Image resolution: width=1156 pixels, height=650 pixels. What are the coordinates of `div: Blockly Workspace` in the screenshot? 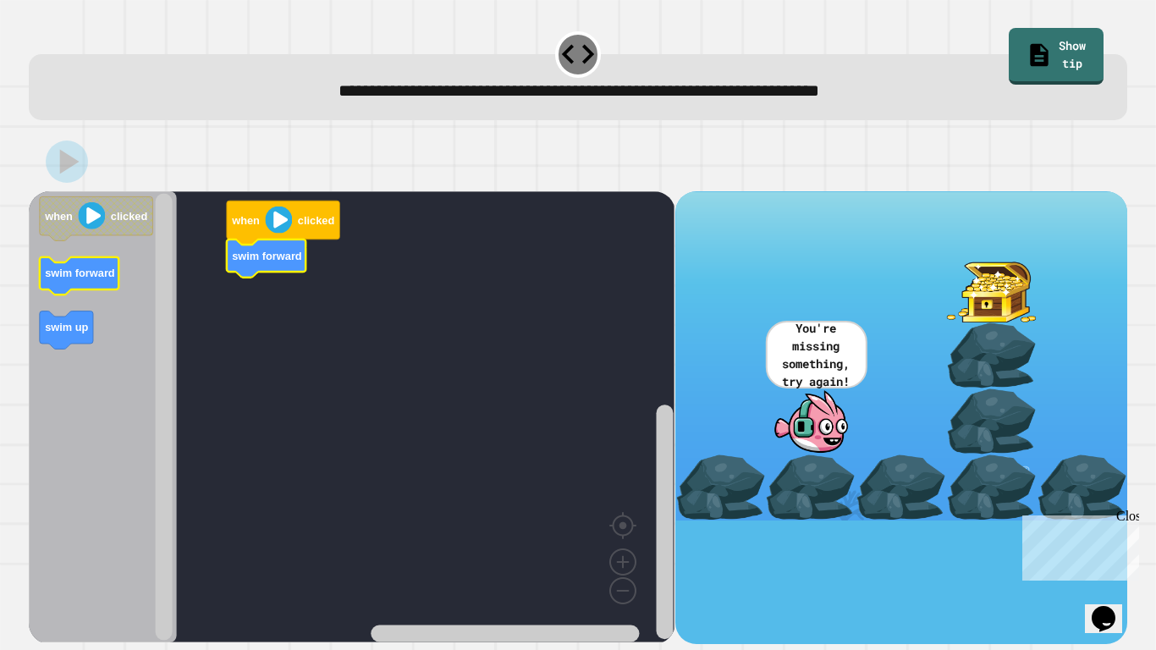 It's located at (351, 417).